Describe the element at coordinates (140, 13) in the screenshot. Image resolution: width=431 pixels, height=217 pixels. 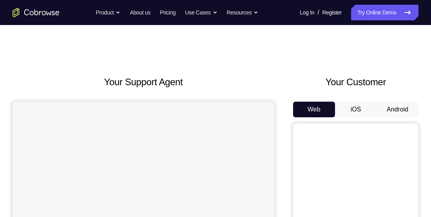
I see `a: About us` at that location.